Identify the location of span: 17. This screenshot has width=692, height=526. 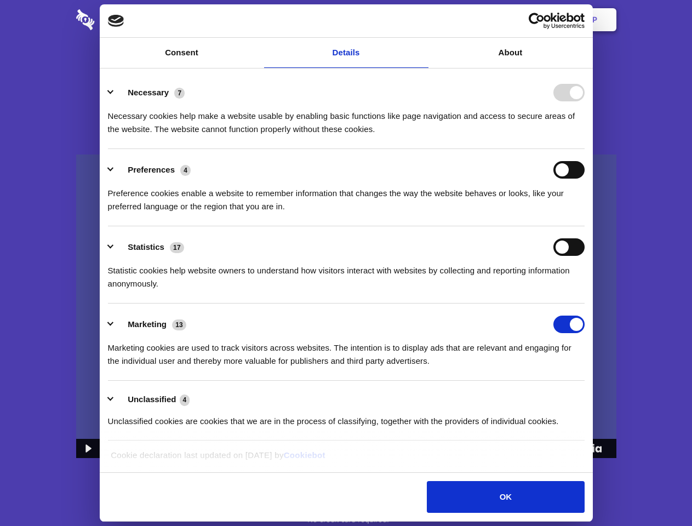
(177, 248).